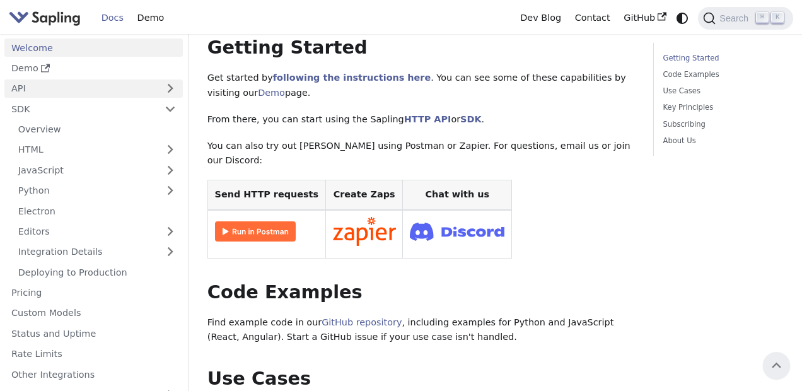  What do you see at coordinates (93, 354) in the screenshot?
I see `a: Rate Limits` at bounding box center [93, 354].